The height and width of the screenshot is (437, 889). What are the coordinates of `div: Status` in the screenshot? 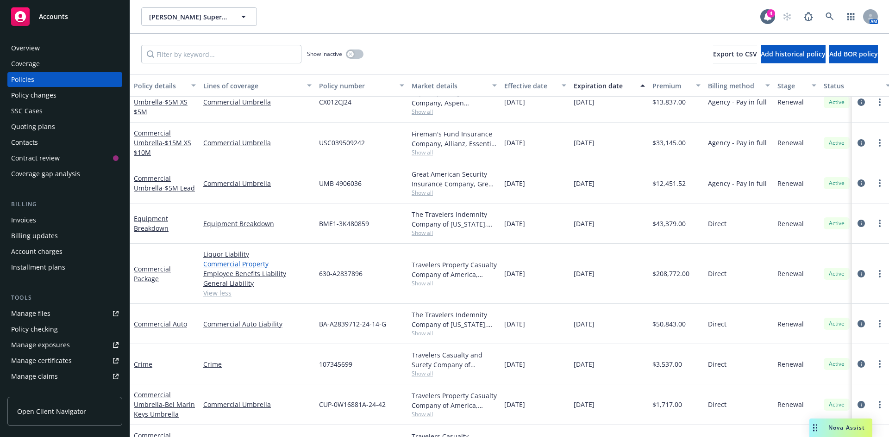 It's located at (852, 86).